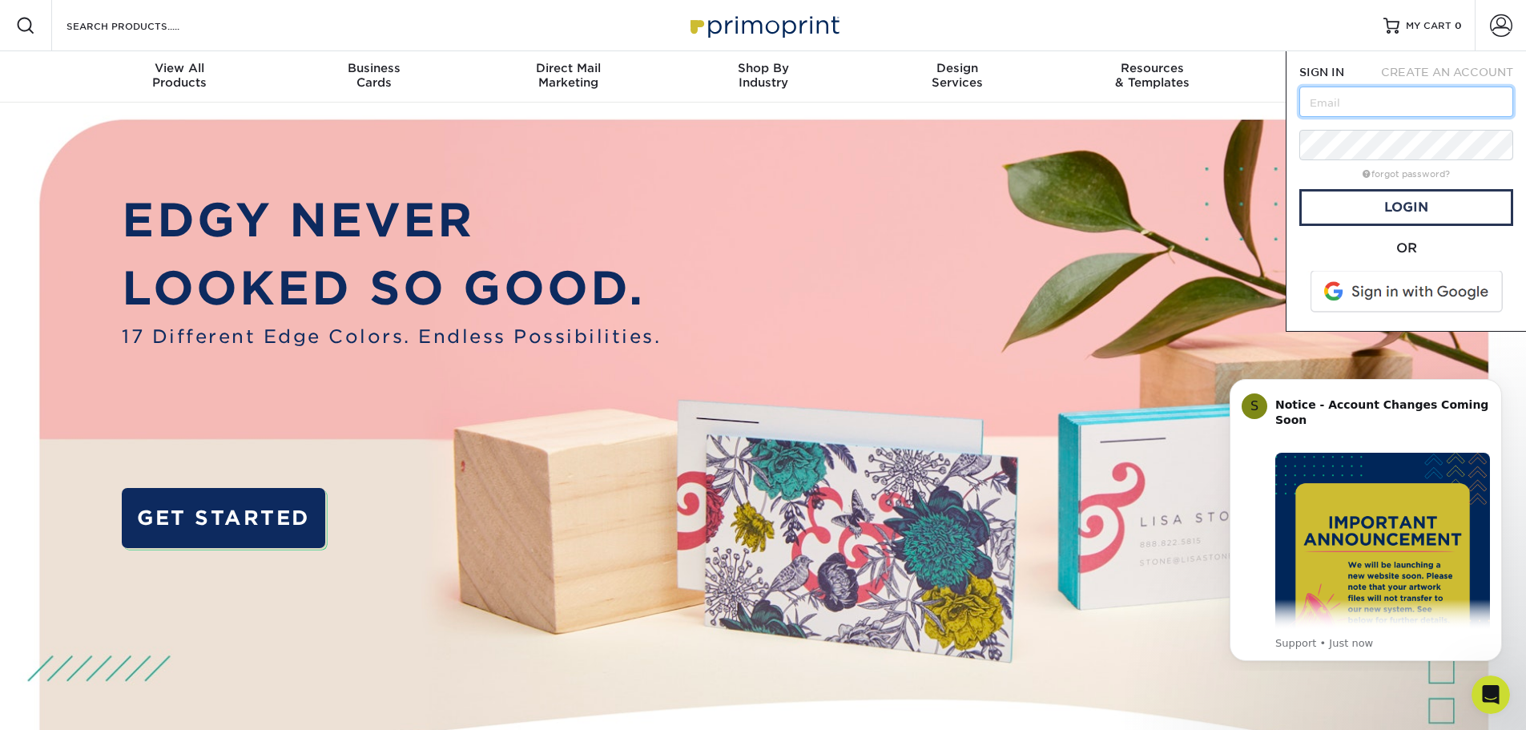 Image resolution: width=1526 pixels, height=730 pixels. What do you see at coordinates (1152, 68) in the screenshot?
I see `span: Resources` at bounding box center [1152, 68].